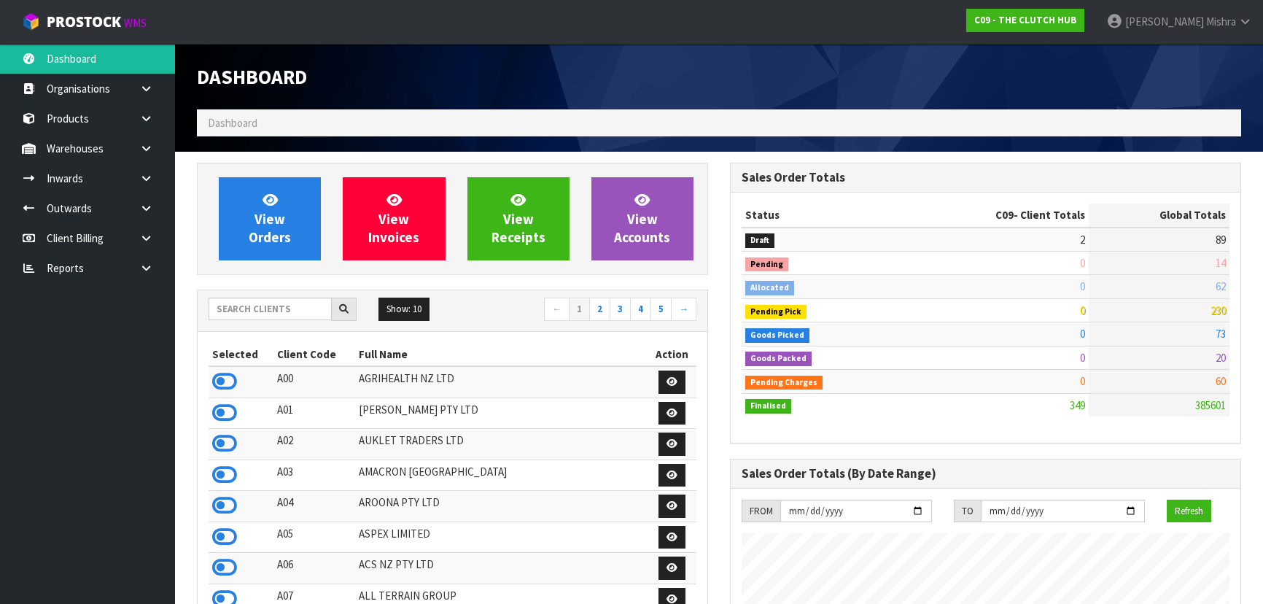  Describe the element at coordinates (1004, 214) in the screenshot. I see `span: C09` at that location.